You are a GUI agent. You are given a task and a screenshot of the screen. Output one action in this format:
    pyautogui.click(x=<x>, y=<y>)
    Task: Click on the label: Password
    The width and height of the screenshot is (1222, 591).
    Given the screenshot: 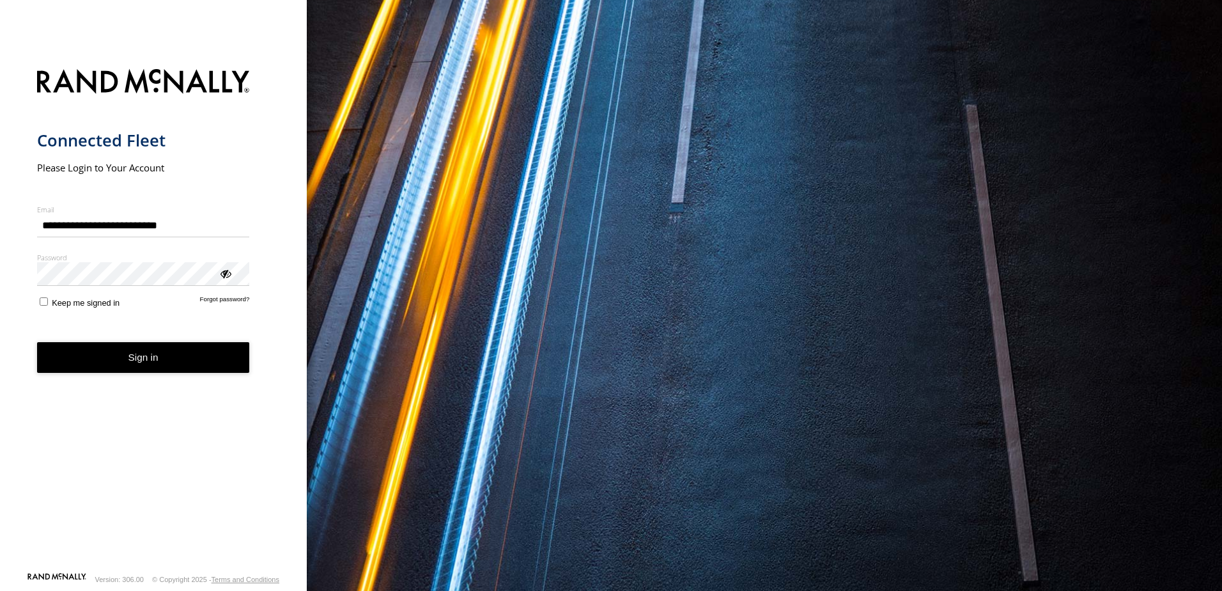 What is the action you would take?
    pyautogui.click(x=143, y=257)
    